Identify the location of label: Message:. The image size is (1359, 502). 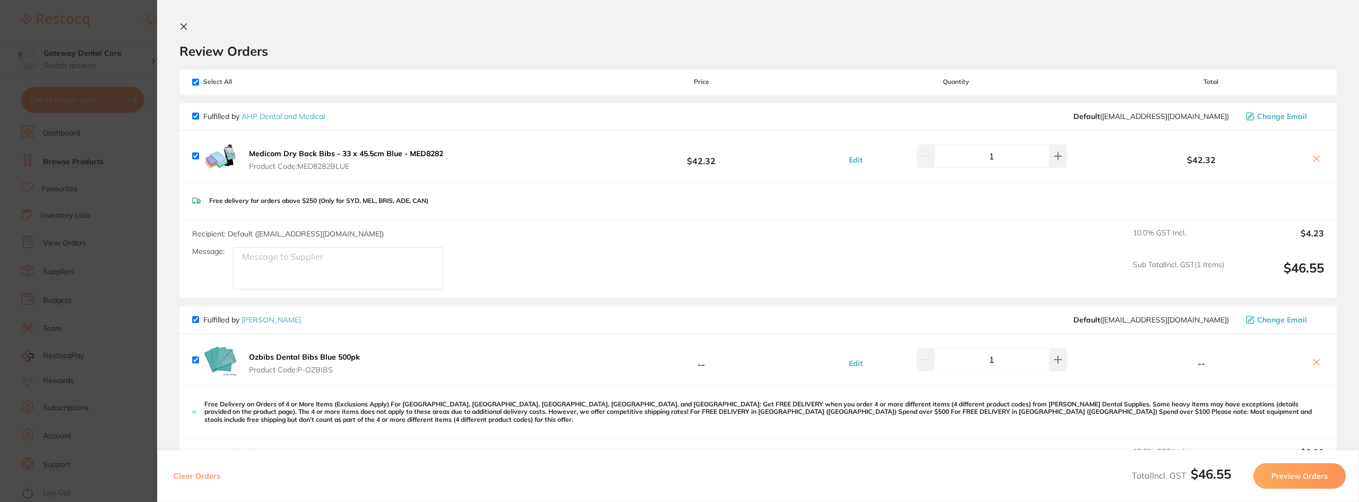
(208, 251).